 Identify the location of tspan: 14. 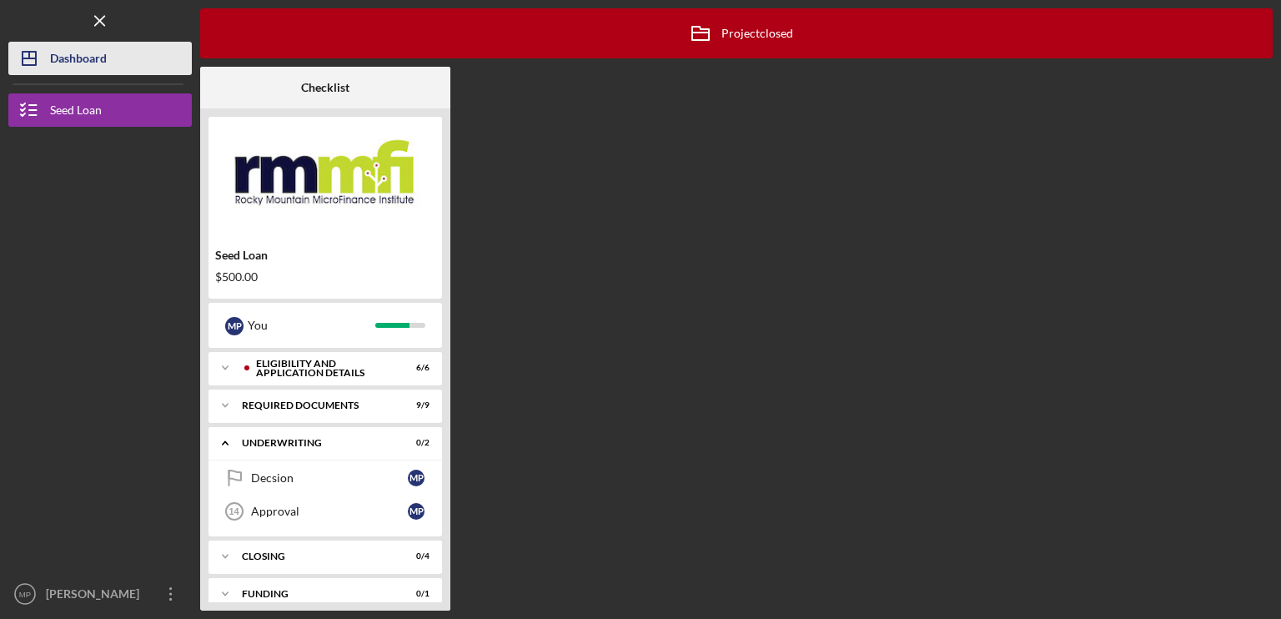
(233, 511).